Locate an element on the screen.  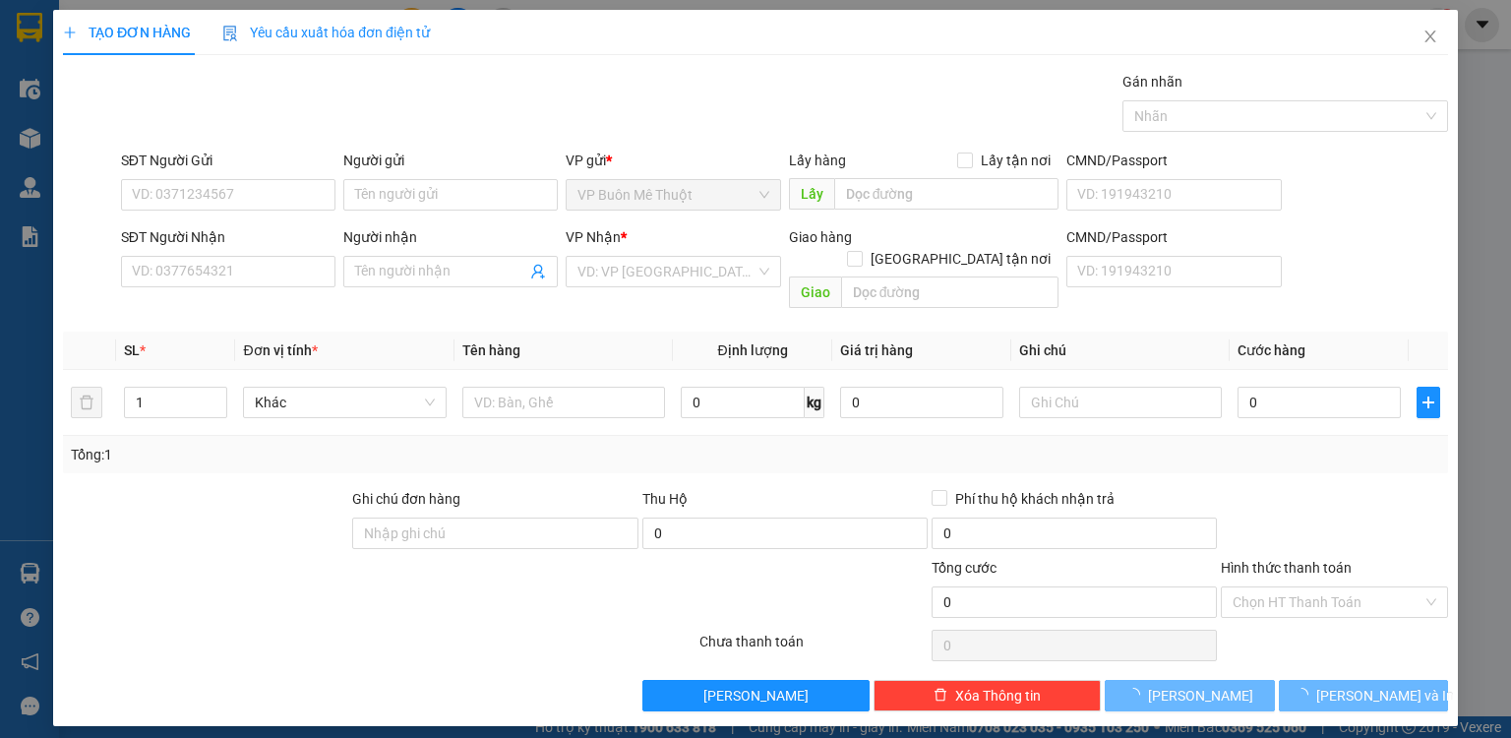
input: Ghi Chú is located at coordinates (1120, 402).